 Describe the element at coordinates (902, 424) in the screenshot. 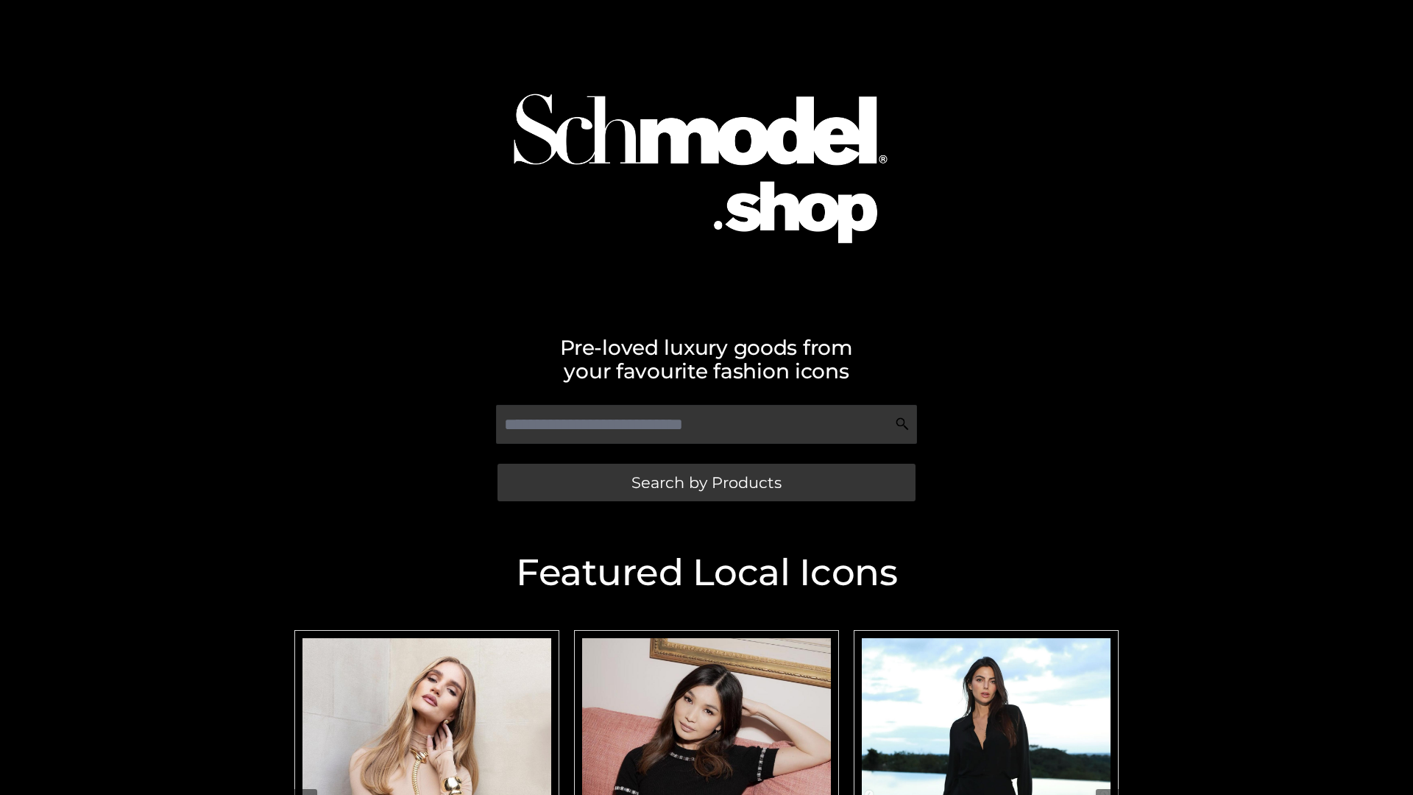

I see `img: Search Icon` at that location.